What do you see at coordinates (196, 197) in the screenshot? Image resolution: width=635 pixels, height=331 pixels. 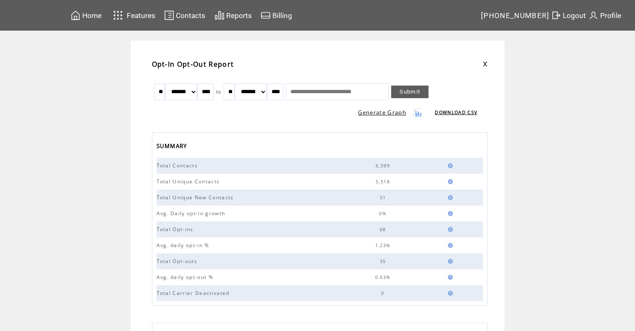 I see `span: Total Unique New Contacts` at bounding box center [196, 197].